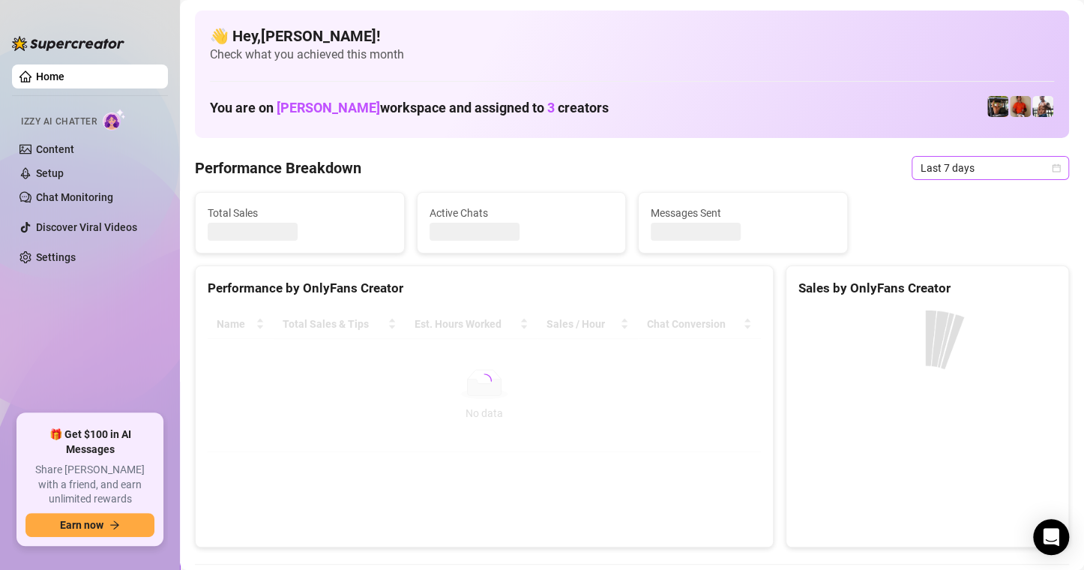 This screenshot has height=570, width=1084. Describe the element at coordinates (68, 43) in the screenshot. I see `img: logo-BBDzfeDw.svg` at that location.